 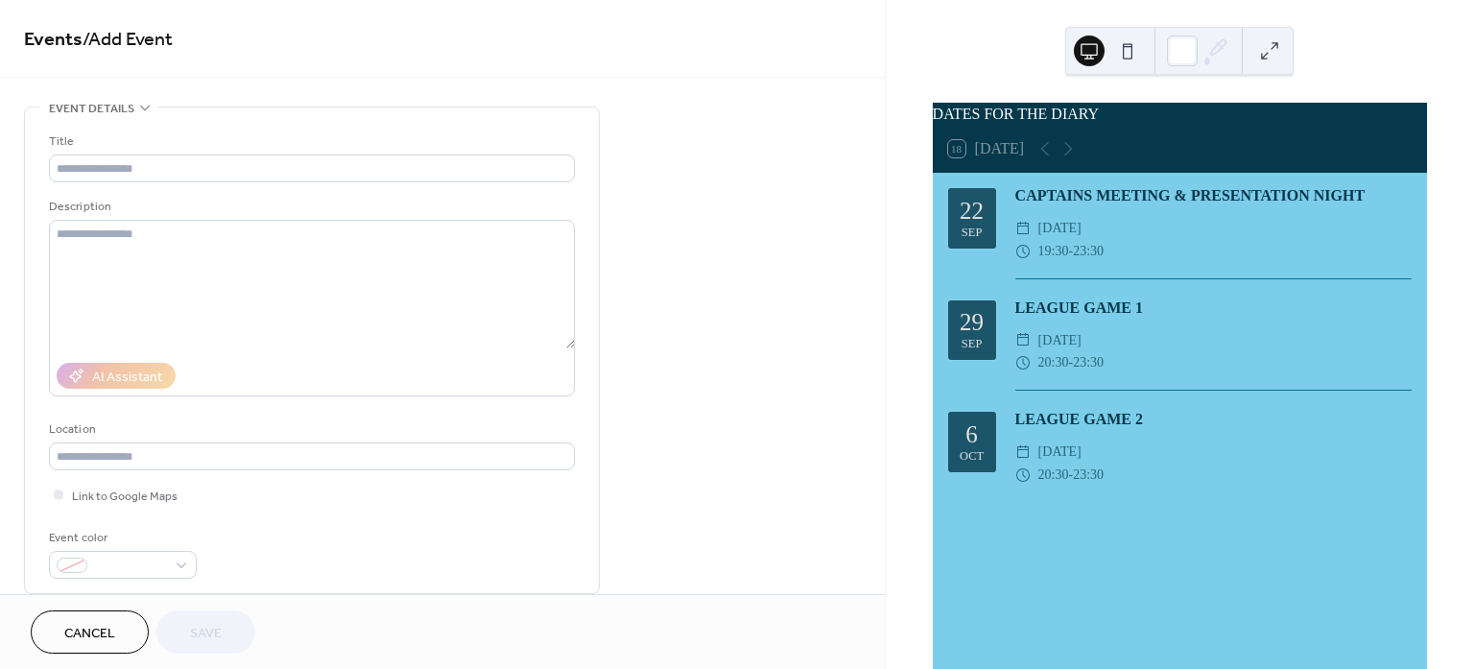 I want to click on button: Cancel, so click(x=89, y=632).